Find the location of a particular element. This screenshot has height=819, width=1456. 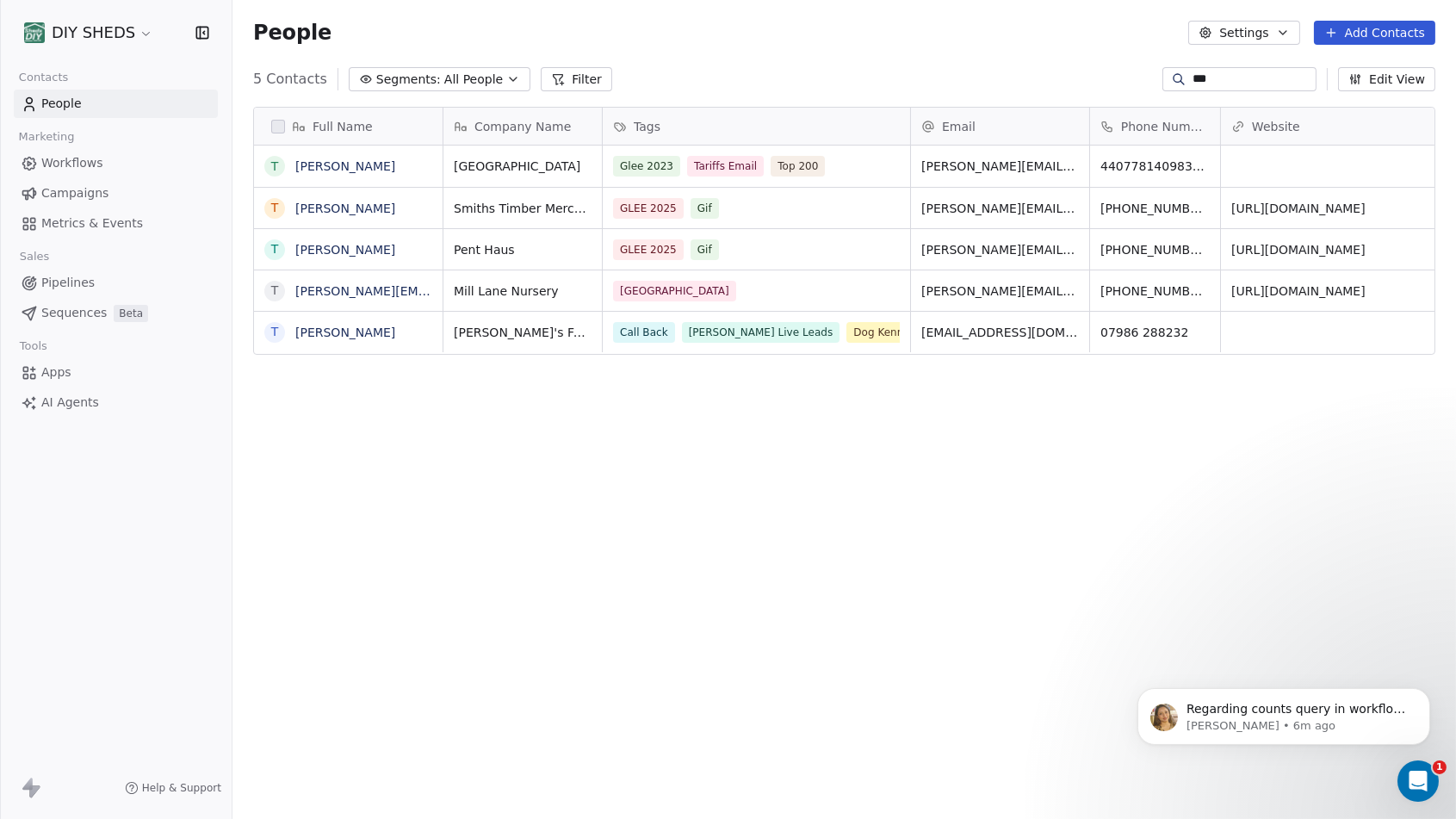

span: 07986 288232 is located at coordinates (1155, 333).